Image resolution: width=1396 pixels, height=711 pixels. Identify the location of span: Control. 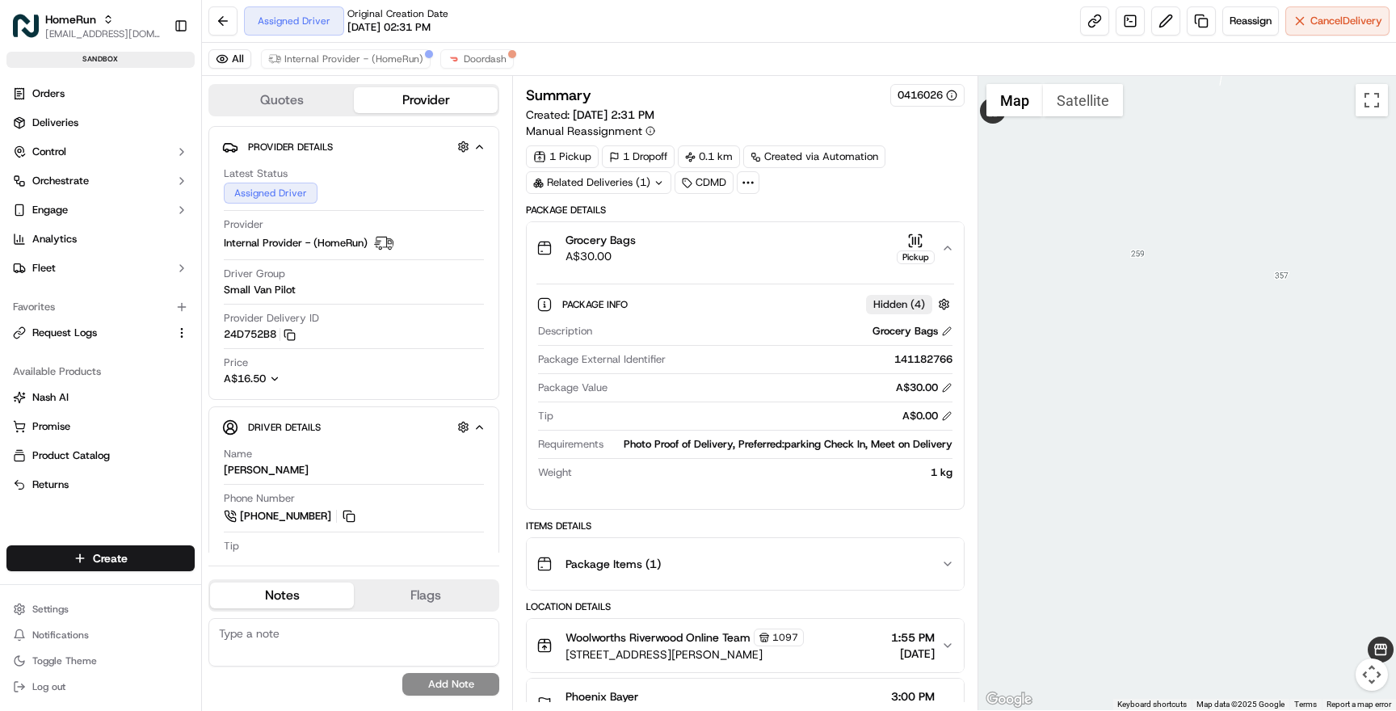
(49, 152).